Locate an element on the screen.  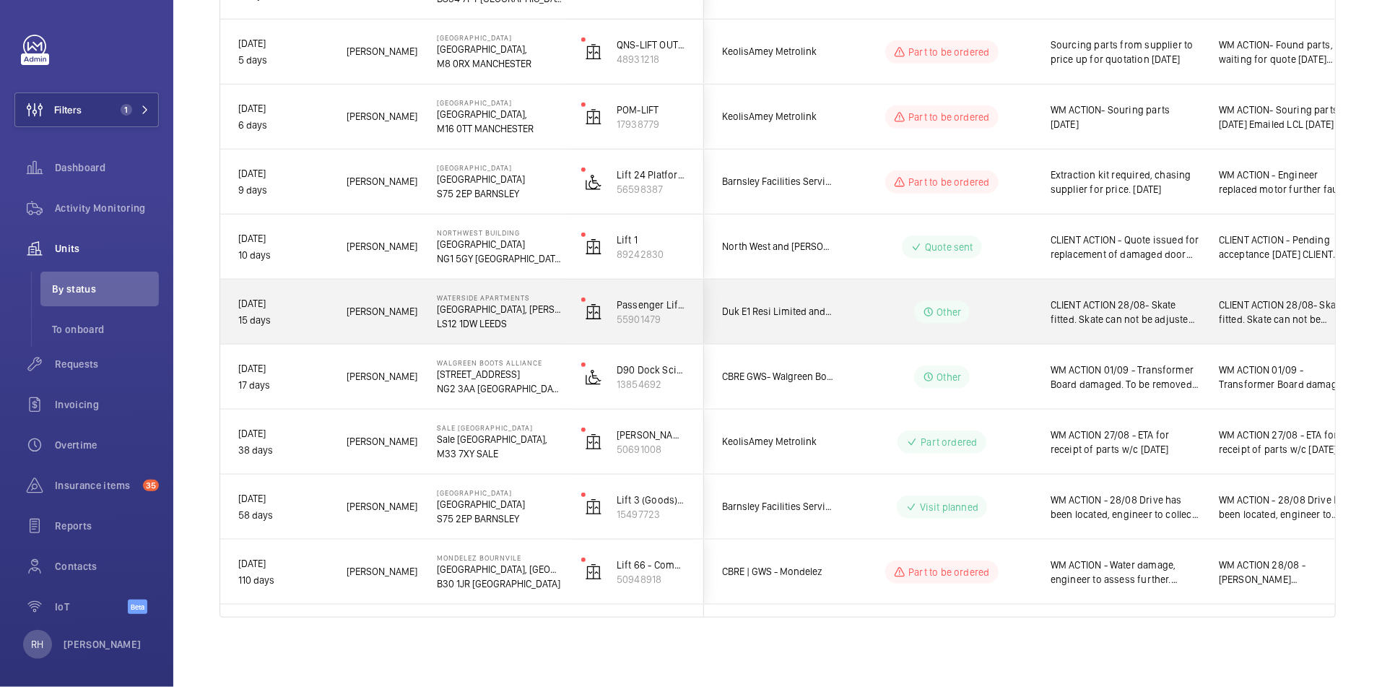
span: Units is located at coordinates (107, 248).